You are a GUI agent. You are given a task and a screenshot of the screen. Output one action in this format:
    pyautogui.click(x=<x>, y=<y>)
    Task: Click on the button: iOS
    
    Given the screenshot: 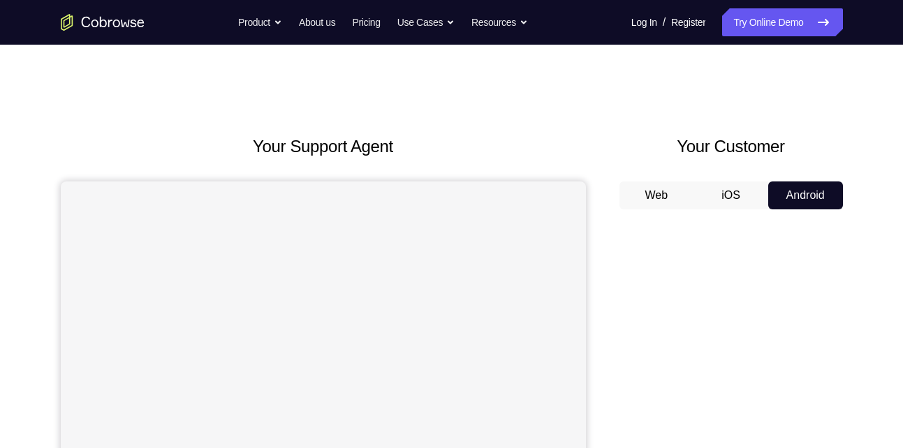 What is the action you would take?
    pyautogui.click(x=730, y=196)
    